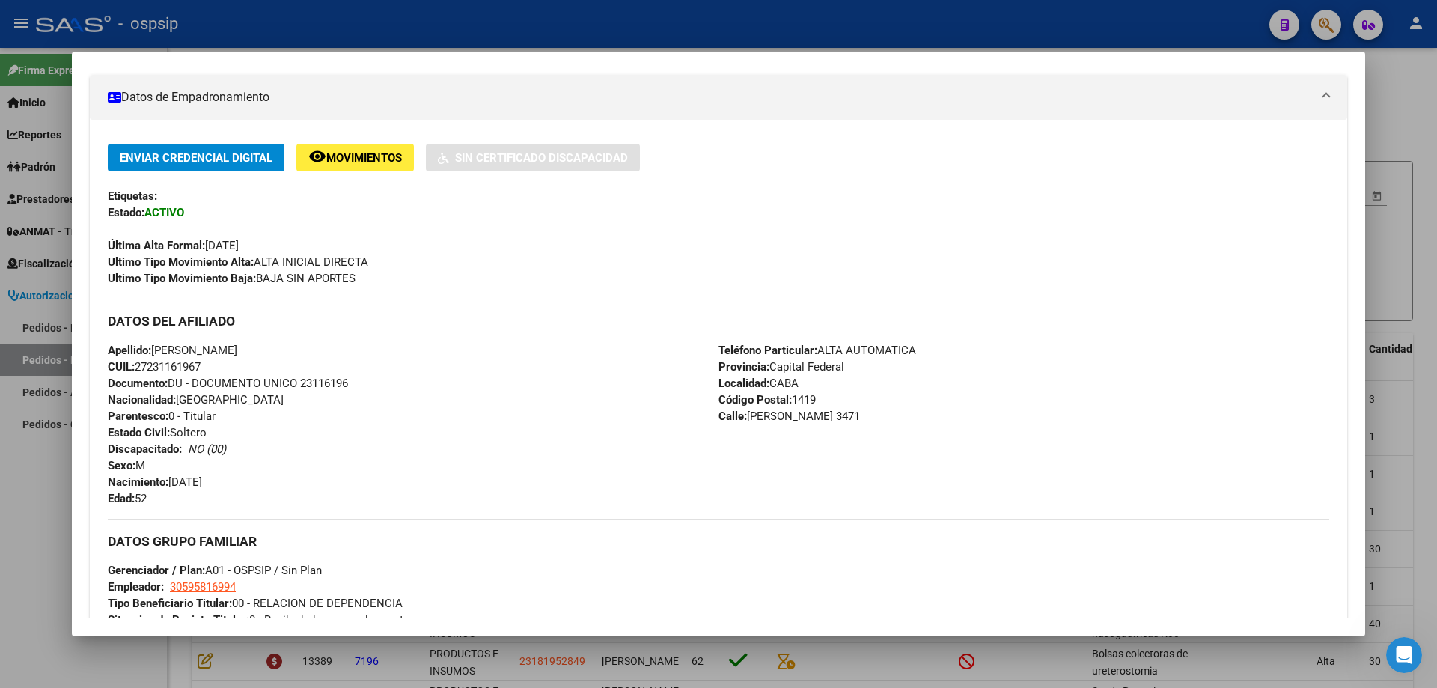 The width and height of the screenshot is (1437, 688). I want to click on strong: Última Alta Formal:, so click(156, 246).